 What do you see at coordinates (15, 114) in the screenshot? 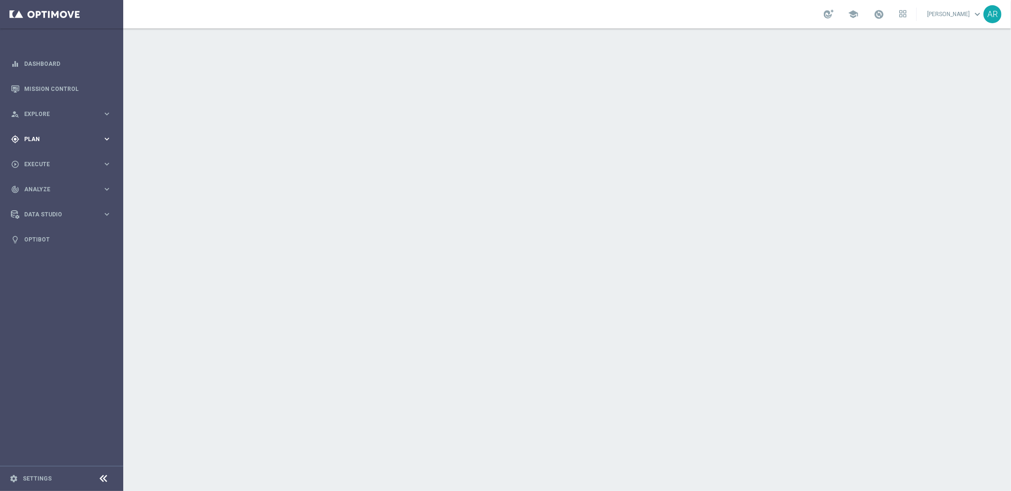
I see `i: person_search` at bounding box center [15, 114].